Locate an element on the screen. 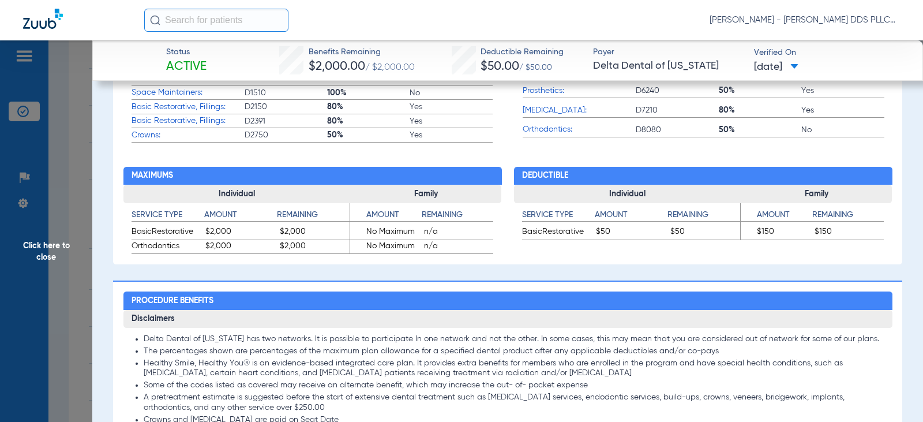 The width and height of the screenshot is (923, 422). div: Chat Widget is located at coordinates (894, 394).